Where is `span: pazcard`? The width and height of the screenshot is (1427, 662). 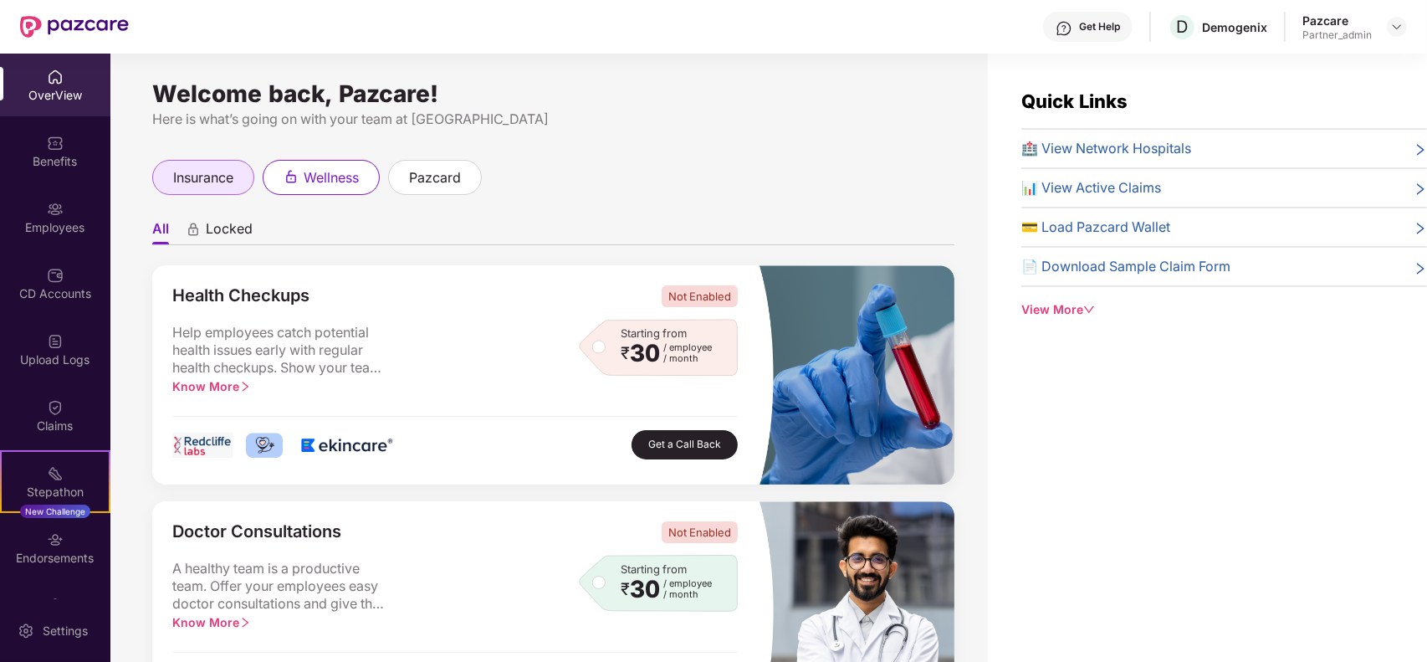
span: pazcard is located at coordinates (435, 177).